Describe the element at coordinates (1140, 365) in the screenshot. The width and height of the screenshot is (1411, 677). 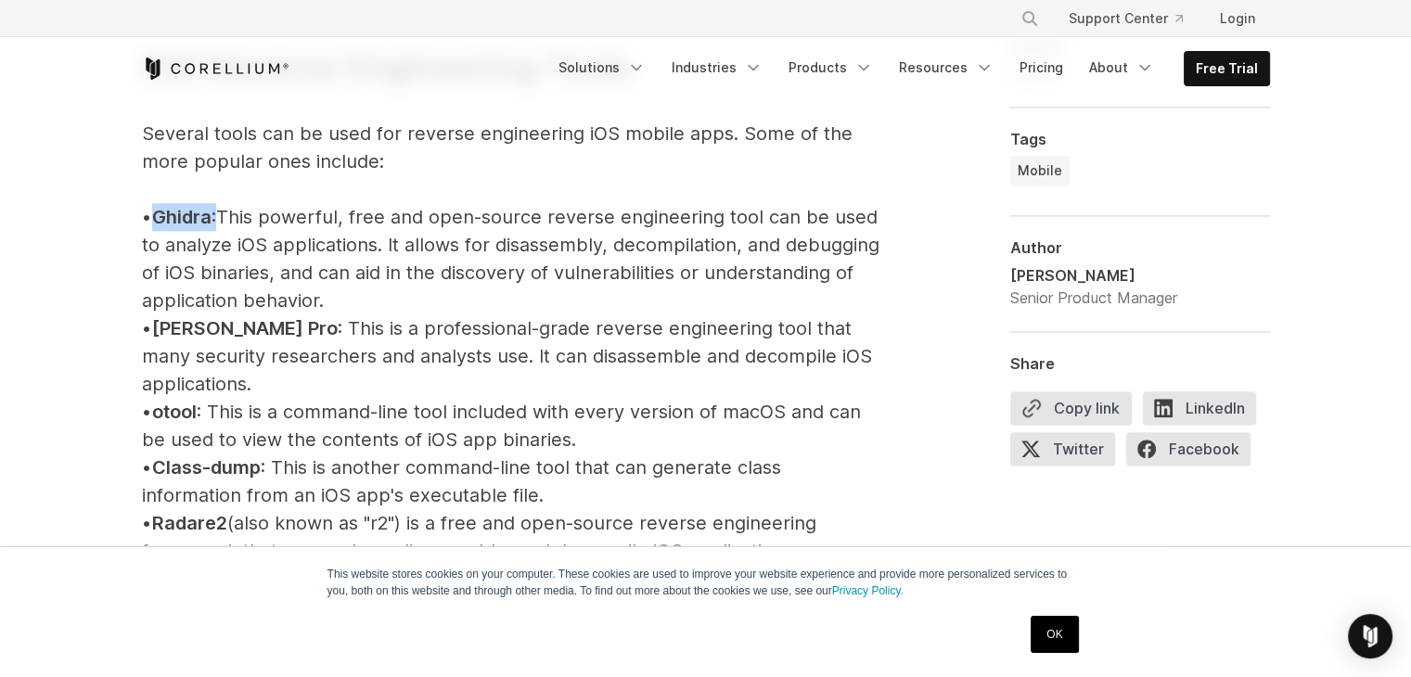
I see `div: Share` at that location.